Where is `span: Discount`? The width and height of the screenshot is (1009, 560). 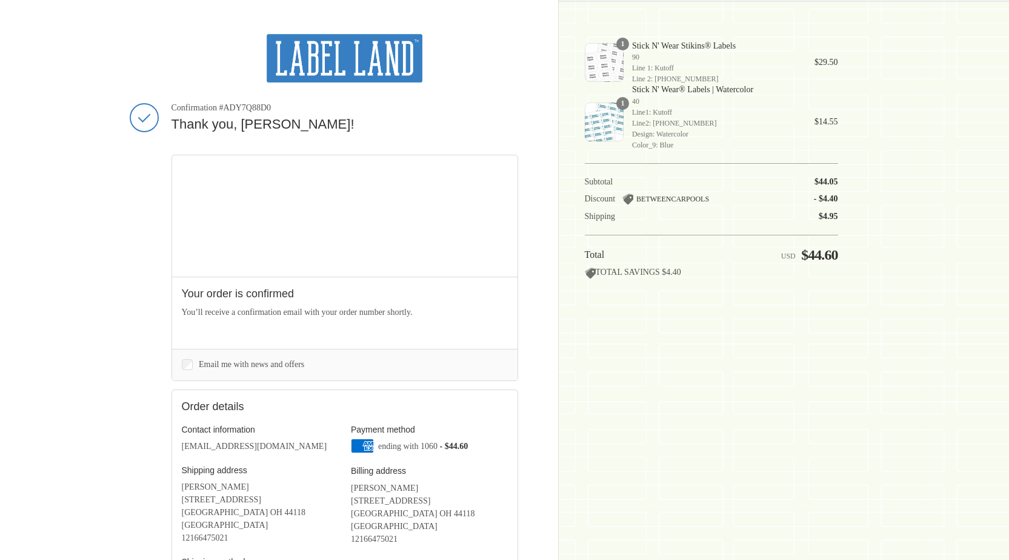
span: Discount is located at coordinates (600, 198).